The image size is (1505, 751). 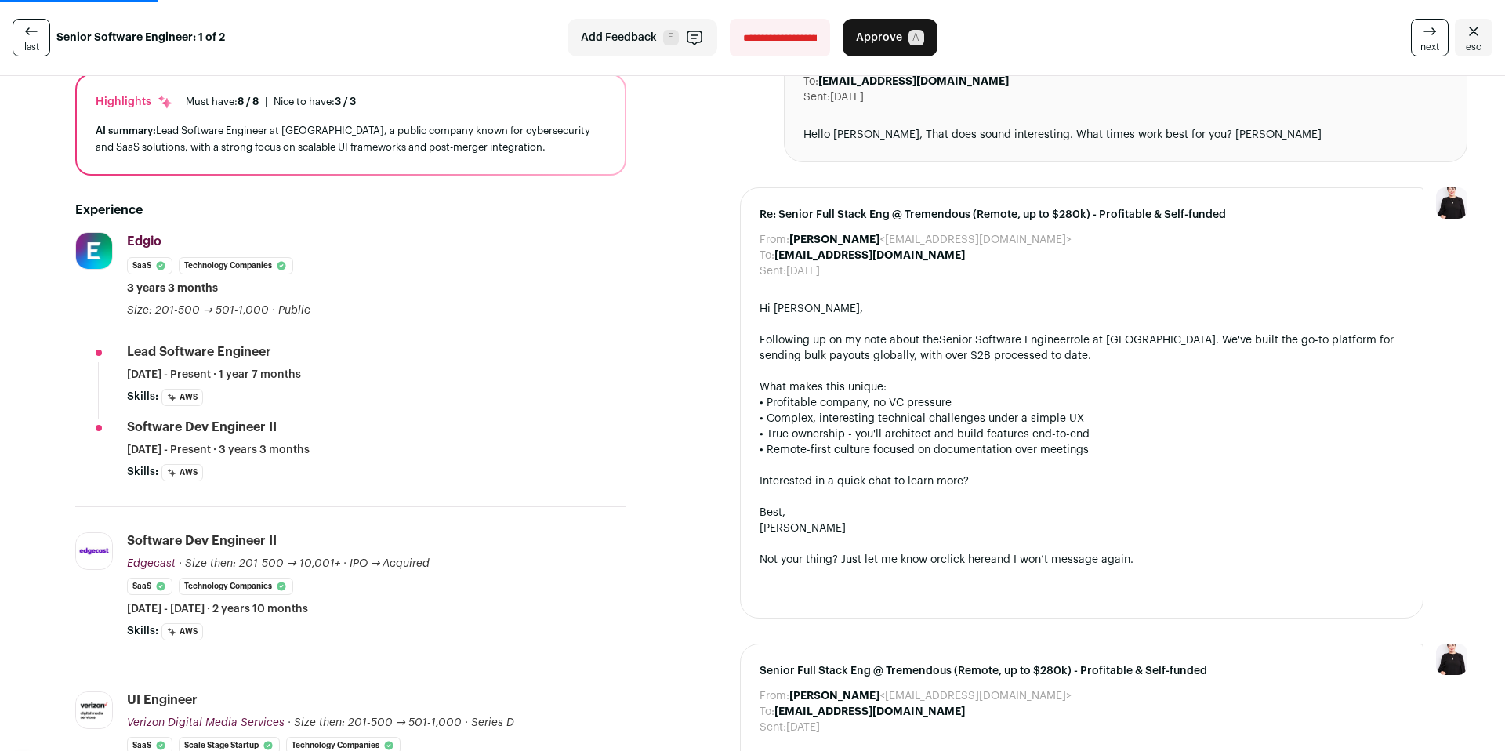 What do you see at coordinates (390, 564) in the screenshot?
I see `span: IPO → Acquired` at bounding box center [390, 564].